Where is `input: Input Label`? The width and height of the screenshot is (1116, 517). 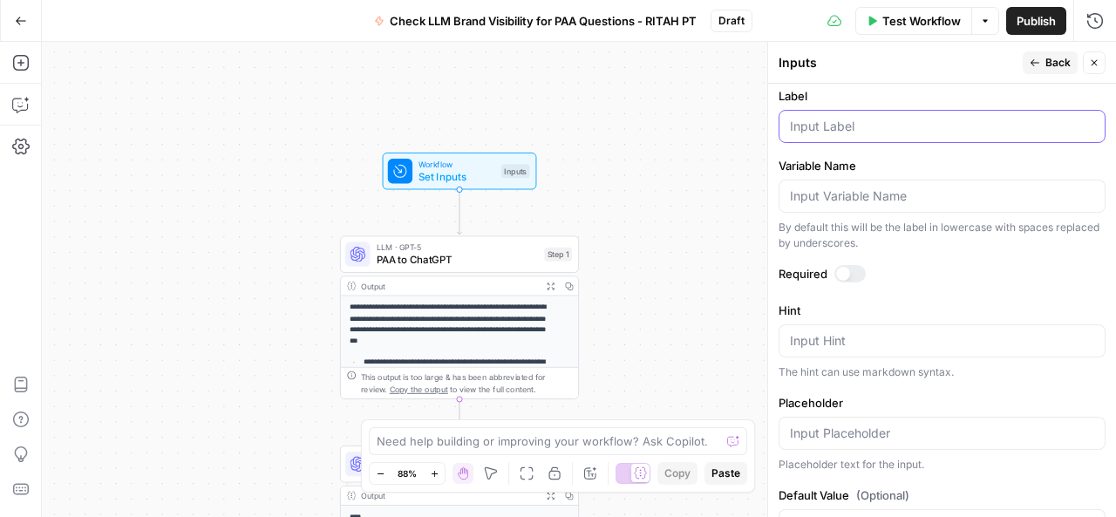
input: Input Label is located at coordinates (942, 126).